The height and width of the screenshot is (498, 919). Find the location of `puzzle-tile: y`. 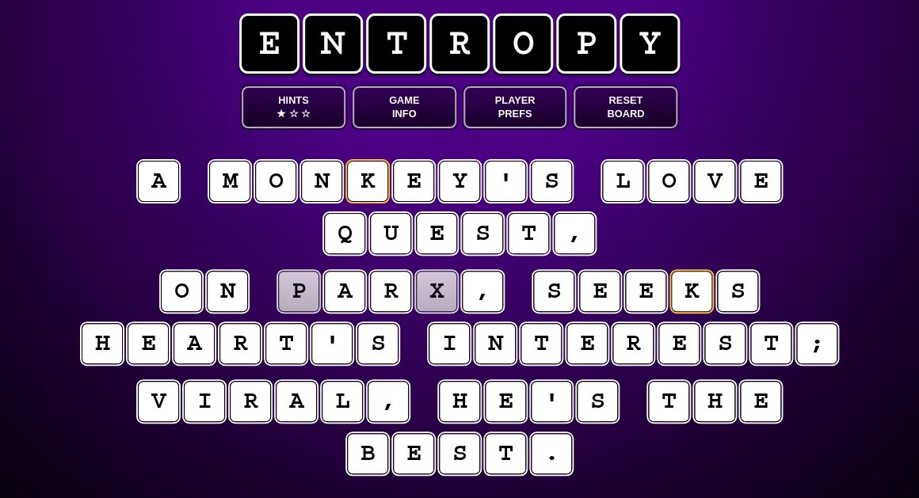

puzzle-tile: y is located at coordinates (460, 181).